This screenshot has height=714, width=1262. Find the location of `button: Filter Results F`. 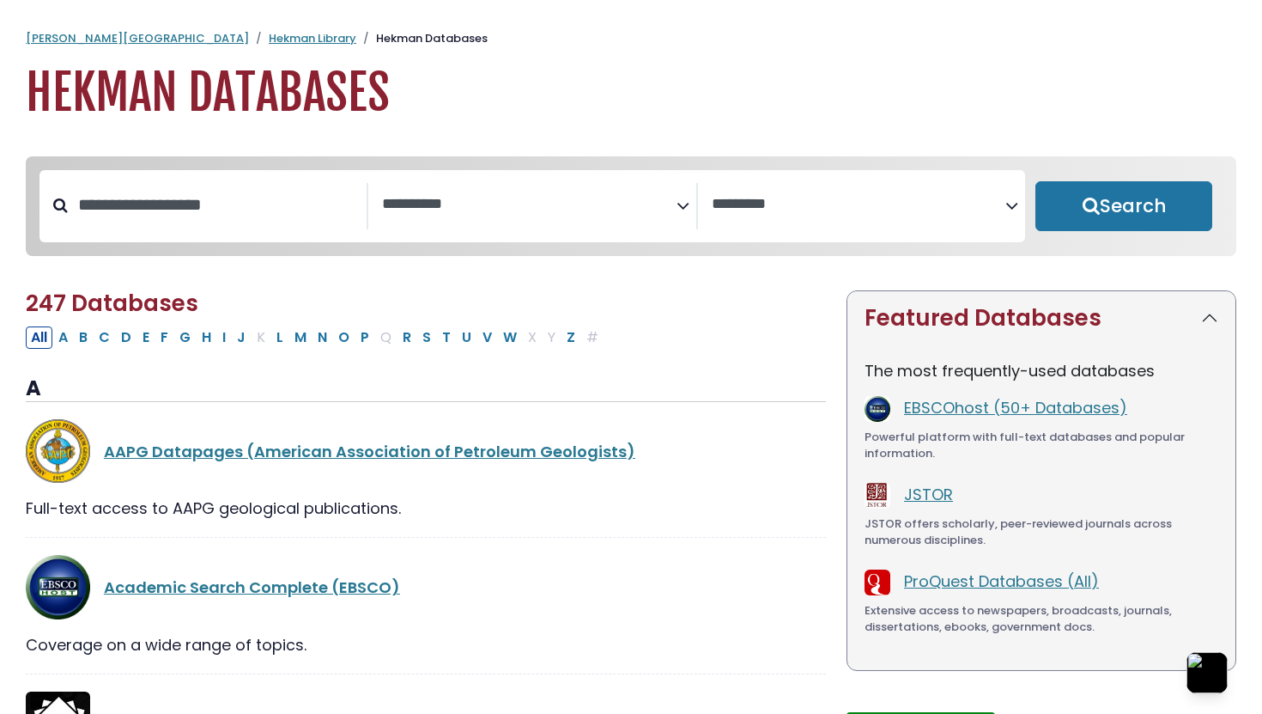

button: Filter Results F is located at coordinates (164, 337).